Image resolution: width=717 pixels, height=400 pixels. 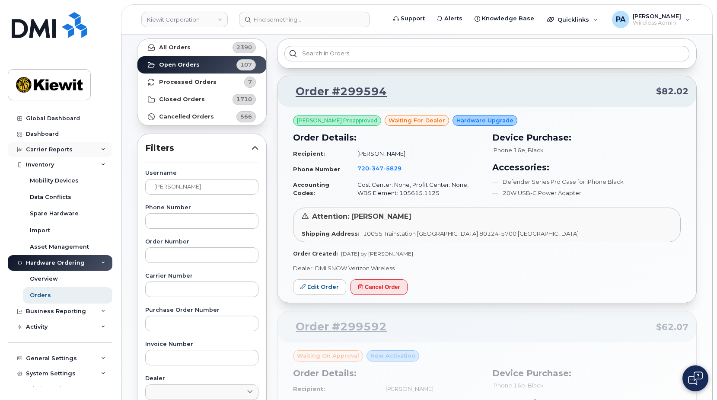 I want to click on span: 5829, so click(x=393, y=168).